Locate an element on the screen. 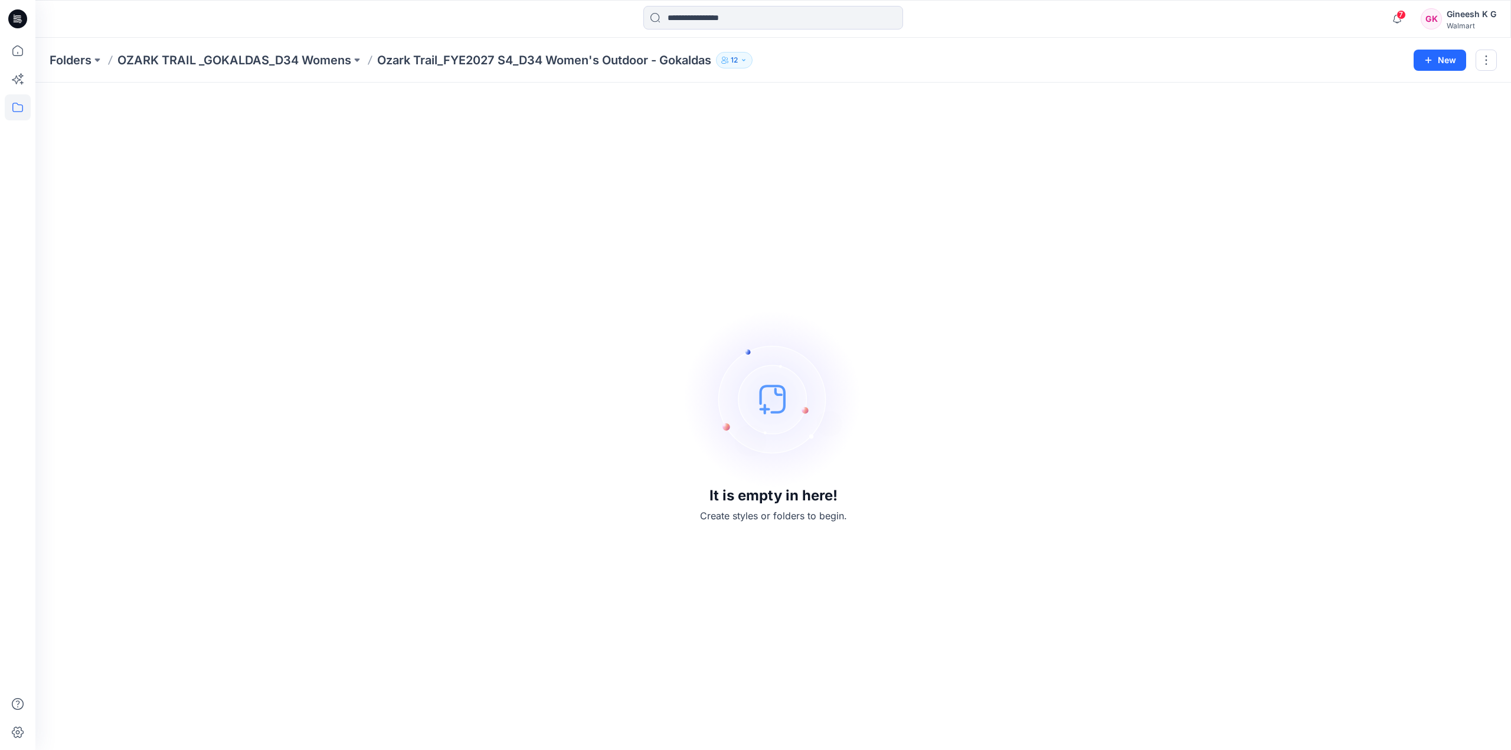  button: 12 is located at coordinates (734, 60).